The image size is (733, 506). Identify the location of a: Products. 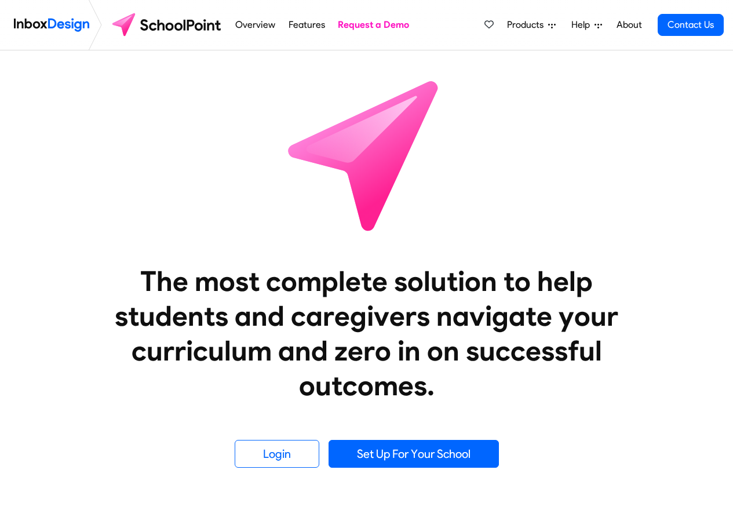
(531, 25).